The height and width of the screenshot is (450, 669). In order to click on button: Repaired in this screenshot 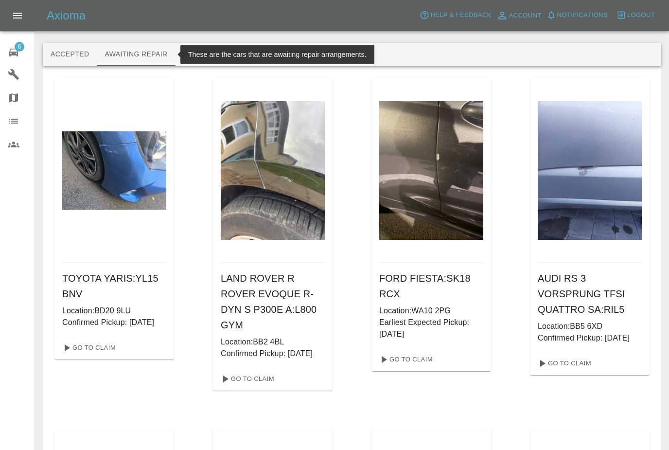, I will do `click(252, 54)`.